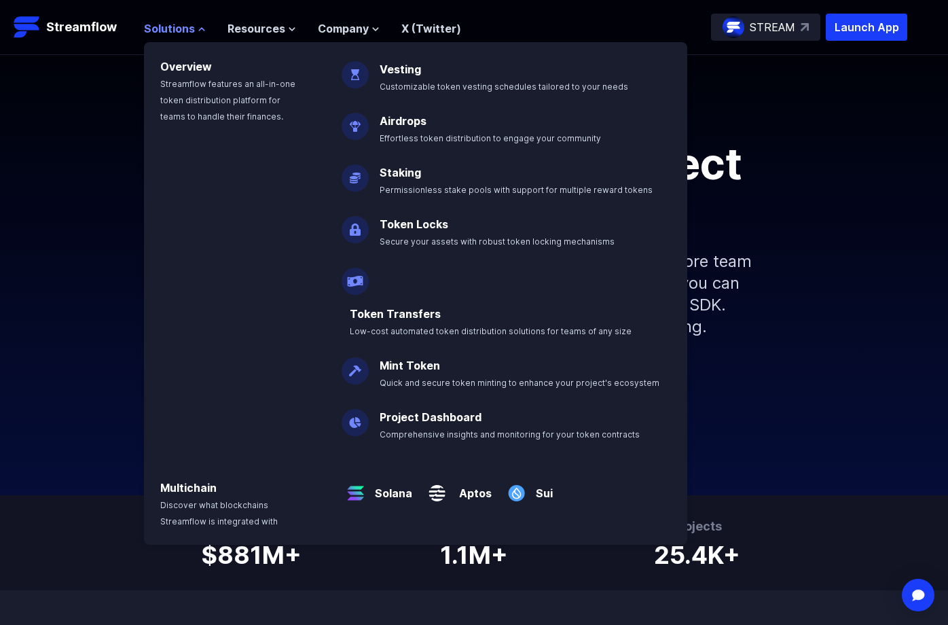 The height and width of the screenshot is (625, 948). Describe the element at coordinates (355, 69) in the screenshot. I see `img: Vesting` at that location.